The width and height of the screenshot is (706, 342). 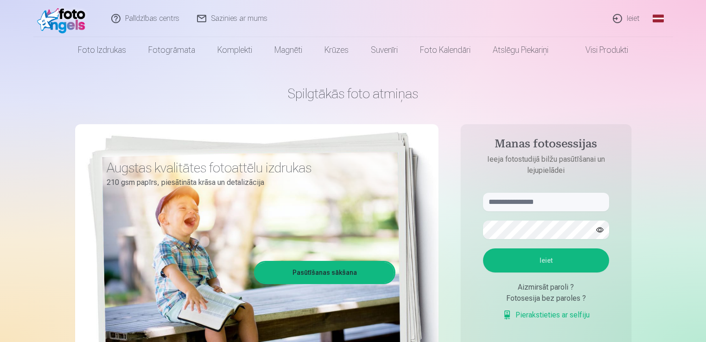 What do you see at coordinates (546, 146) in the screenshot?
I see `h4: Manas fotosessijas` at bounding box center [546, 146].